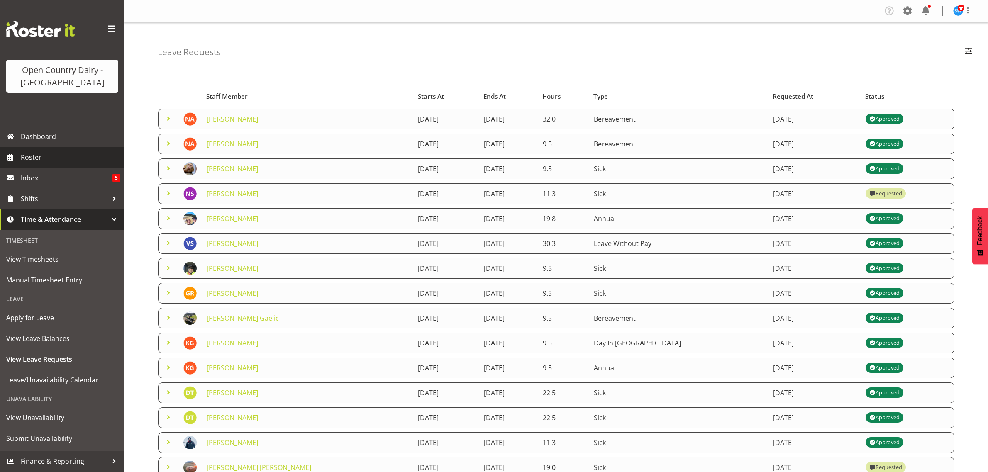  What do you see at coordinates (875, 96) in the screenshot?
I see `span: Status` at bounding box center [875, 96].